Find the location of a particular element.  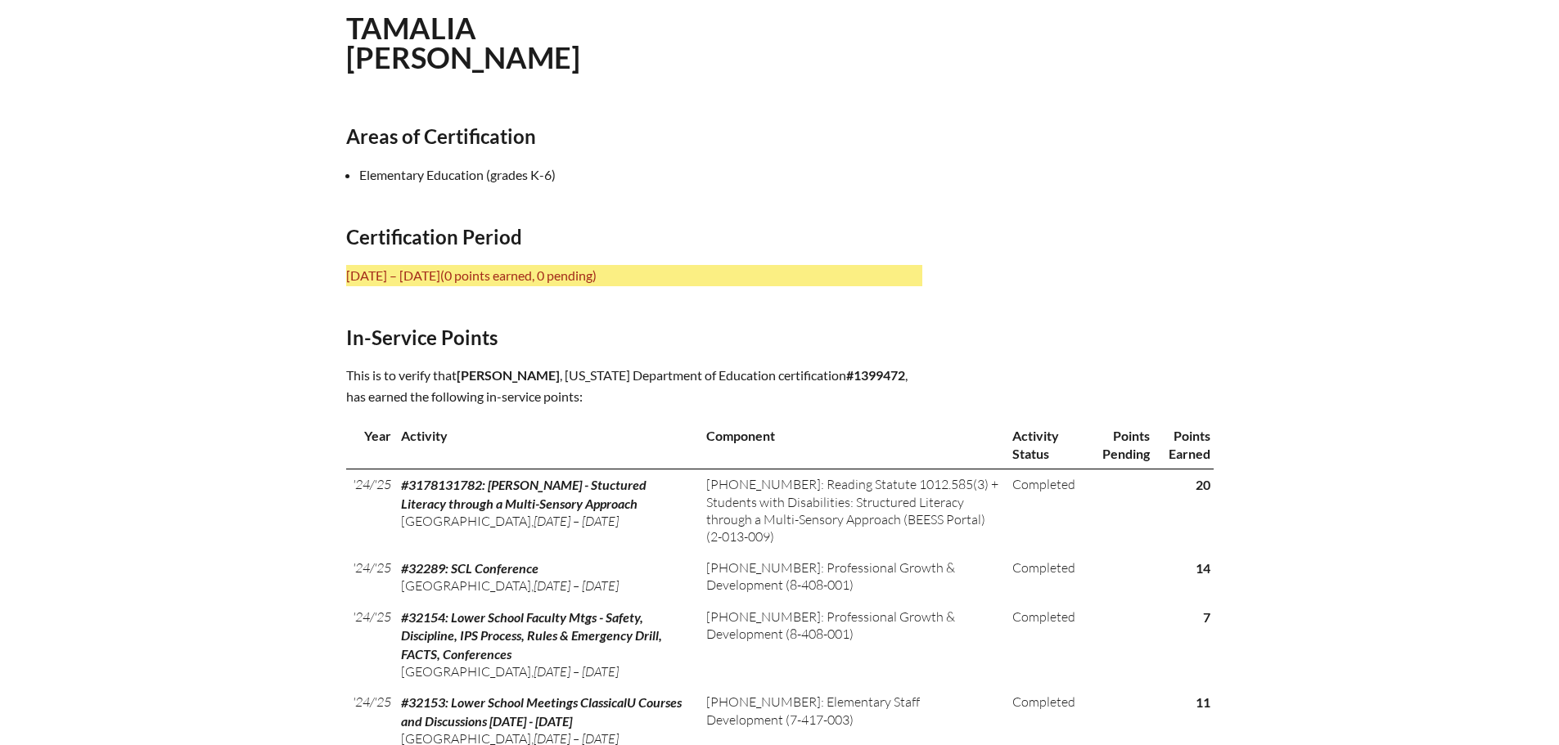

span: #32154: Lower School Faculty Mtgs - Safety, Discipline, IPS Process, Rules & Emergency Drill, FAC... is located at coordinates (531, 636).